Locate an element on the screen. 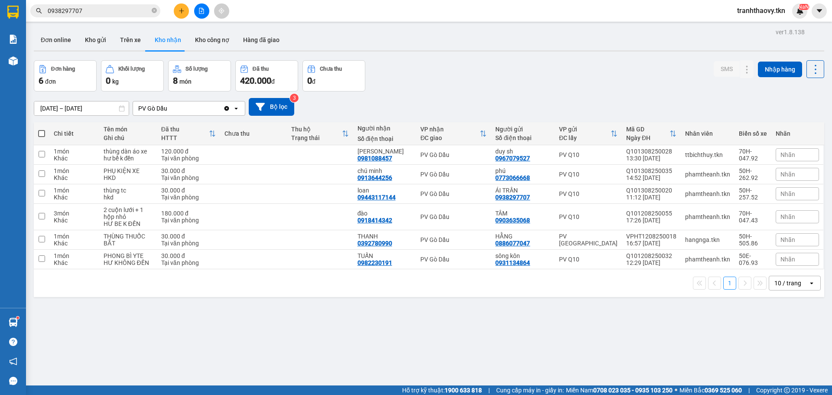 This screenshot has height=395, width=832. div: Trạng thái is located at coordinates (316, 138).